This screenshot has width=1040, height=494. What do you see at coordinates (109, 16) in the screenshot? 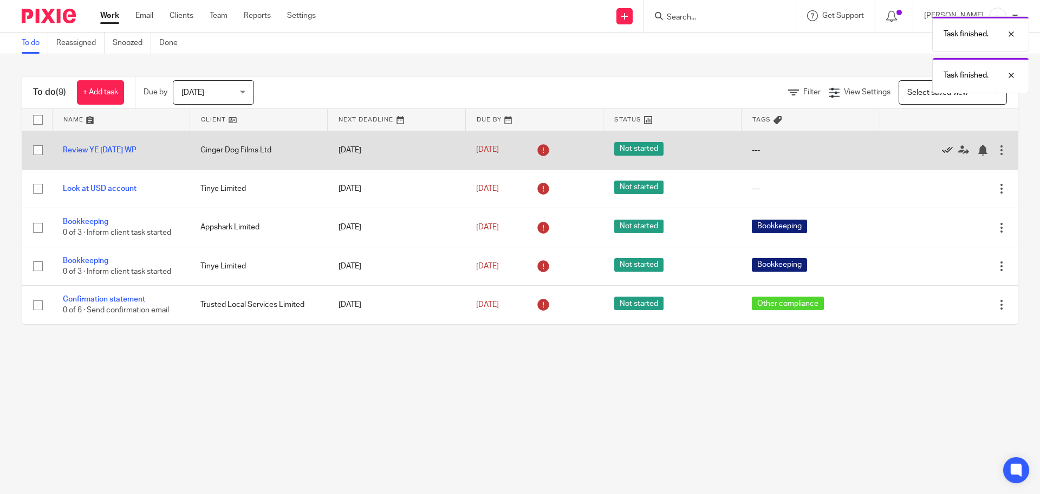
I see `a: Work` at bounding box center [109, 16].